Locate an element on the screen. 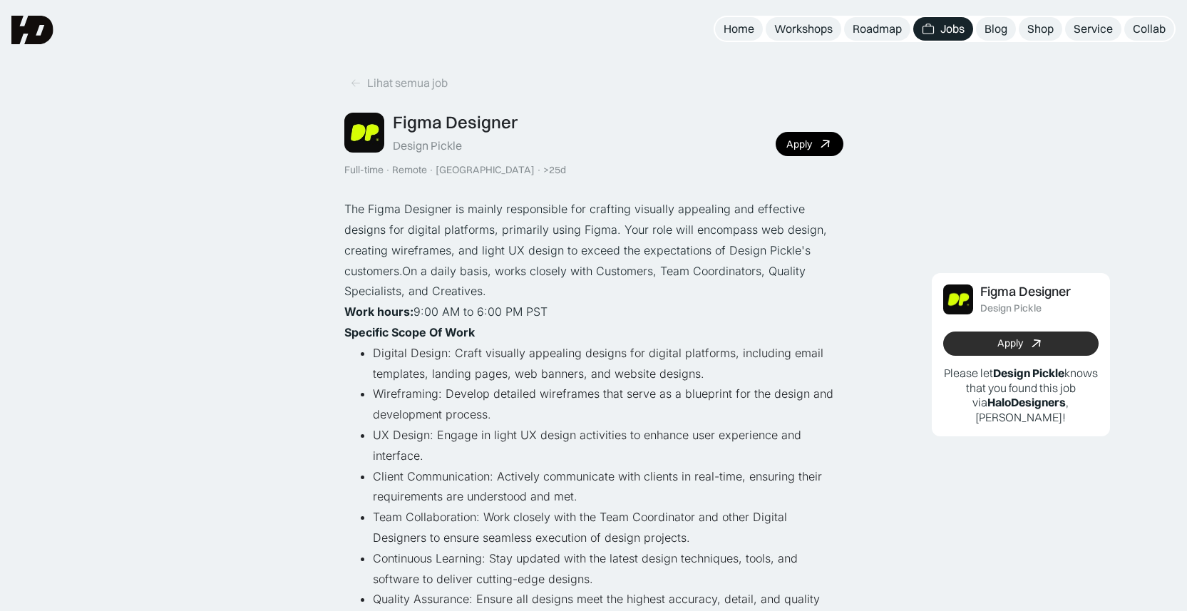  li: Wireframing: Develop detailed wireframes that serve as a blueprint for the design and development... is located at coordinates (608, 404).